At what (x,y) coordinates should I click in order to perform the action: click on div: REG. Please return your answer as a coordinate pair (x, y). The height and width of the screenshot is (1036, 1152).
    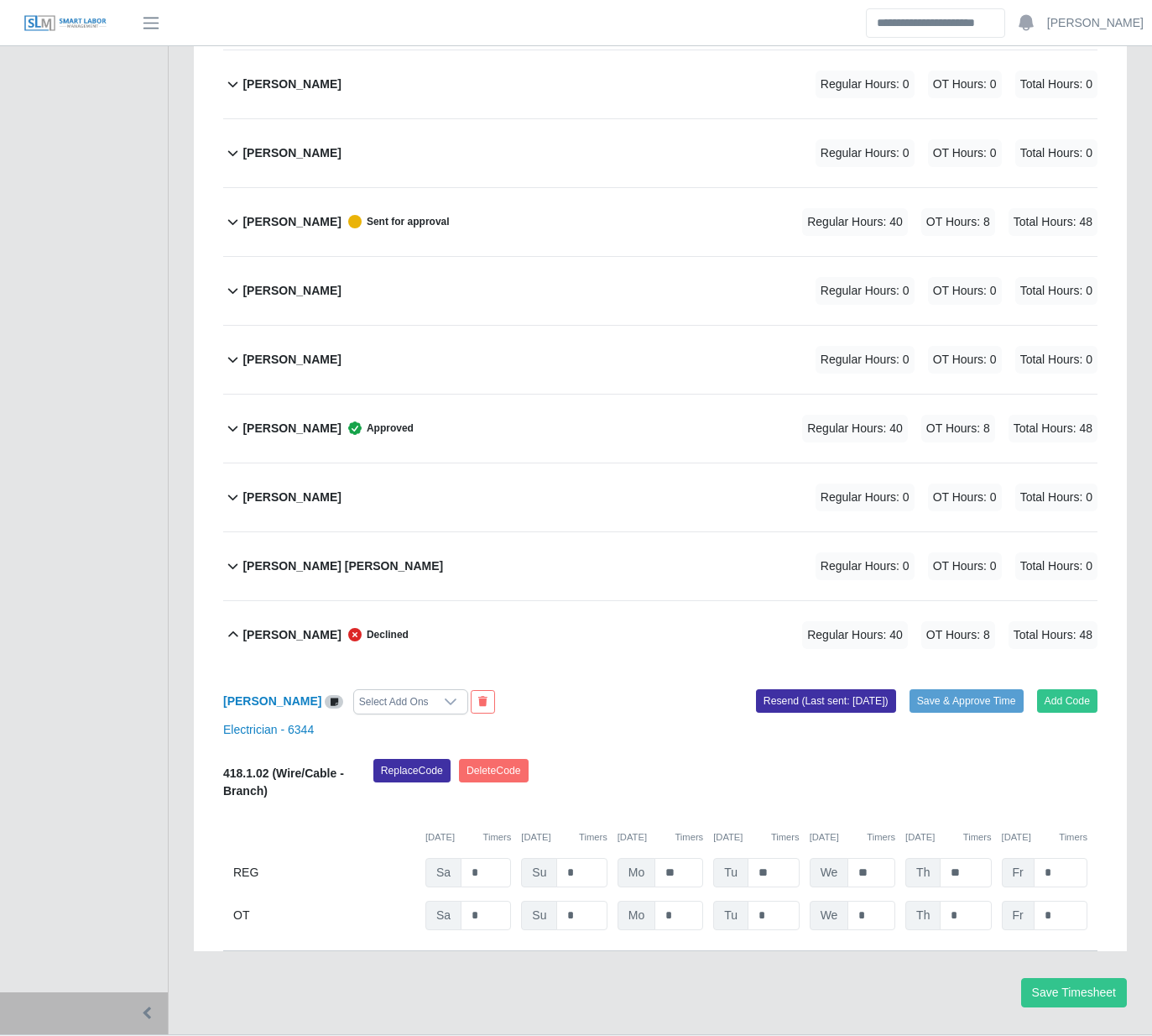
    Looking at the image, I should click on (324, 872).